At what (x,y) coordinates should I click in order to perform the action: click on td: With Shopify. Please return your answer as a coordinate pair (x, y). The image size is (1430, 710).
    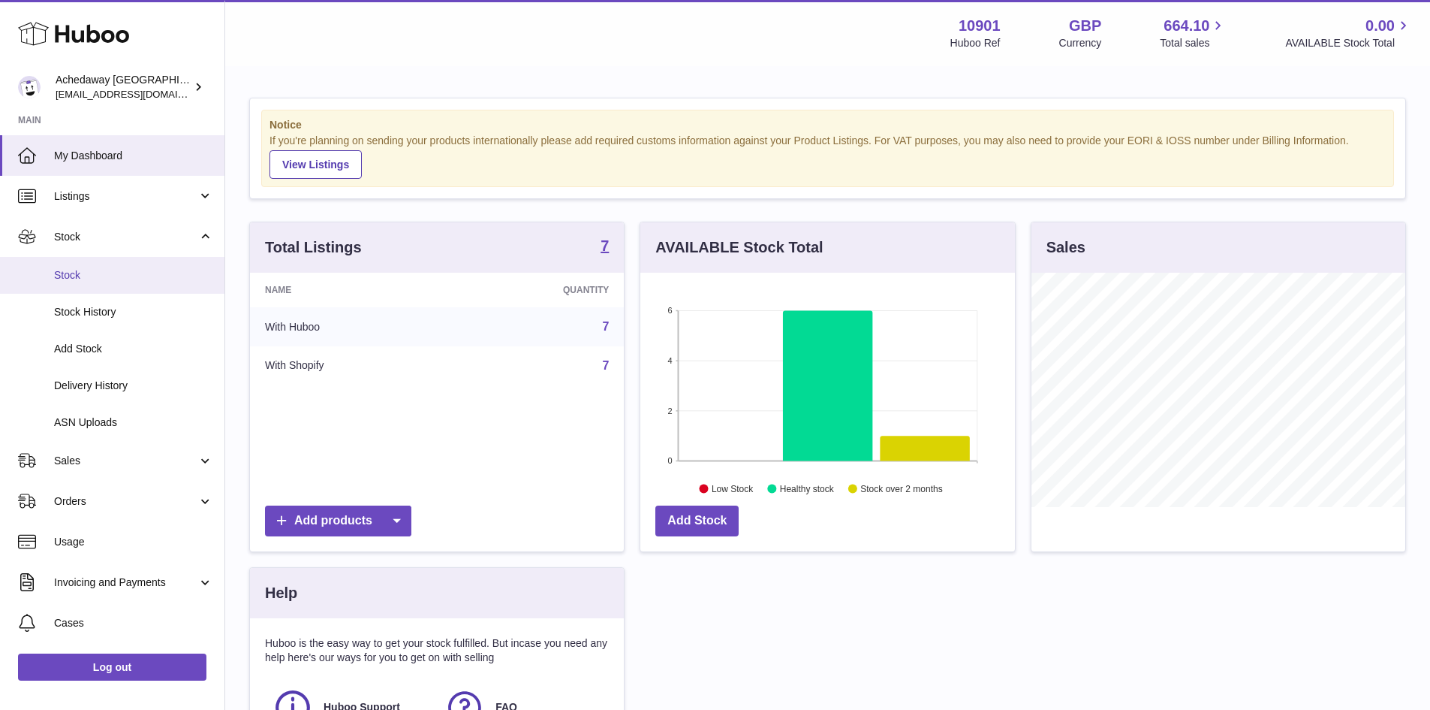
    Looking at the image, I should click on (351, 366).